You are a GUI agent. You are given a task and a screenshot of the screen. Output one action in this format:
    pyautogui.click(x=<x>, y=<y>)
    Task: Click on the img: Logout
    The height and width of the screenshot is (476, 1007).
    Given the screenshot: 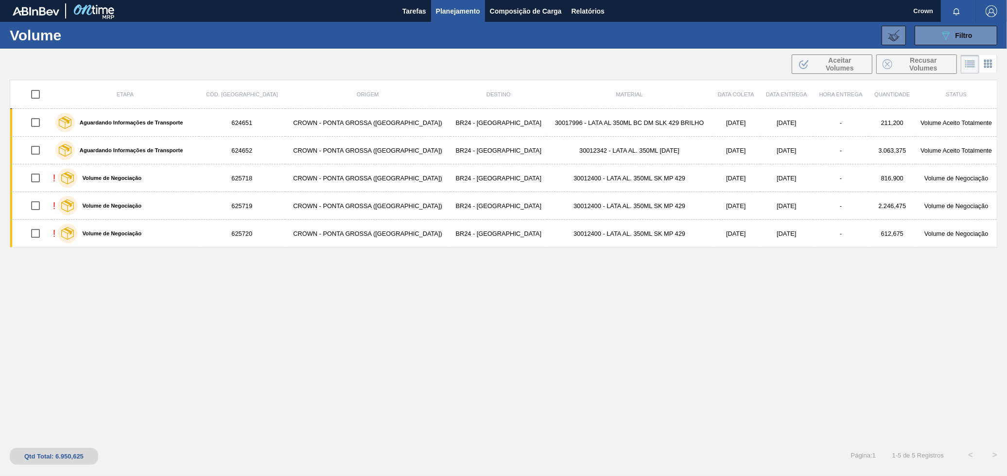 What is the action you would take?
    pyautogui.click(x=992, y=11)
    